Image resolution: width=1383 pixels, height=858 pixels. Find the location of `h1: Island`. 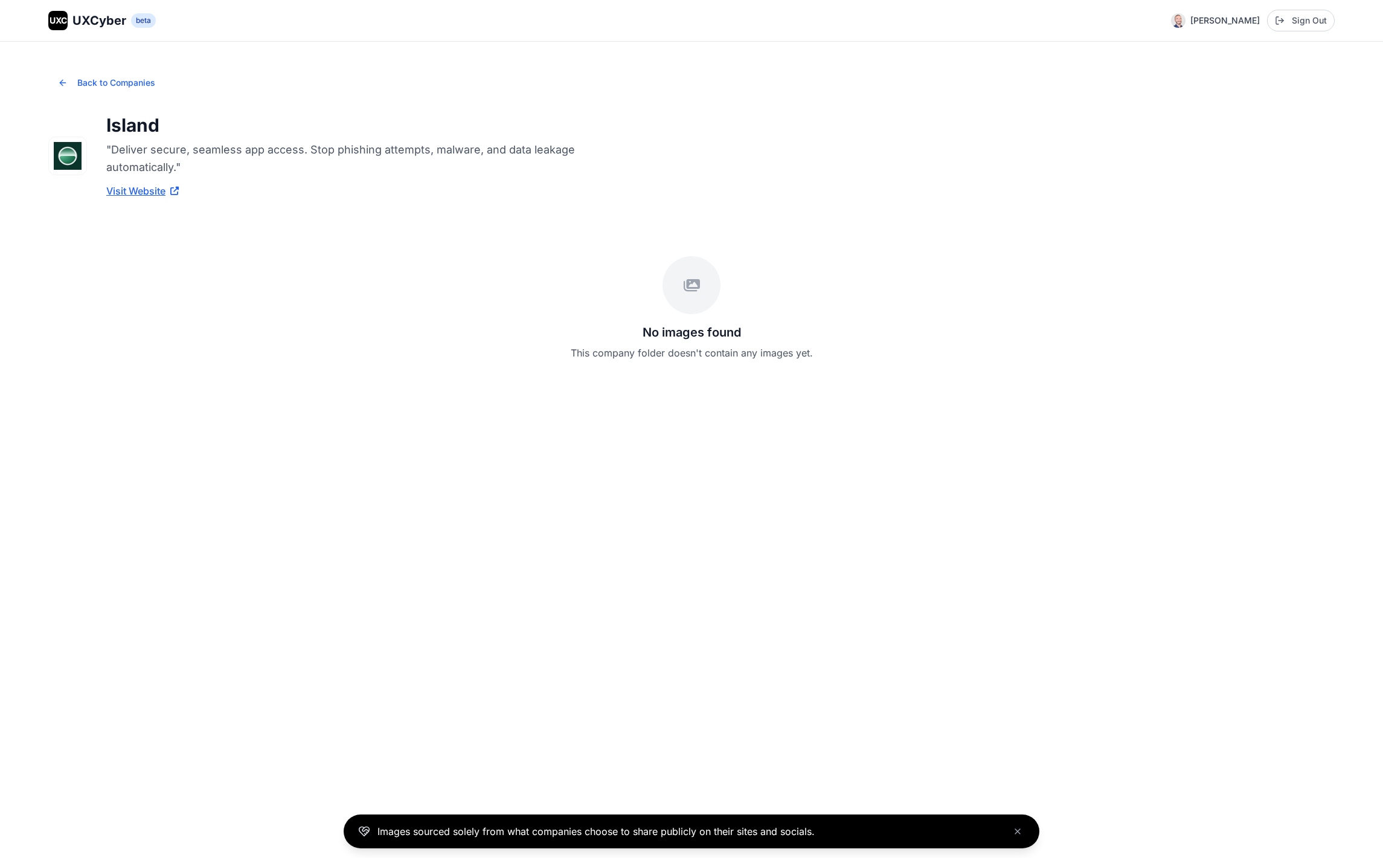

h1: Island is located at coordinates (348, 125).